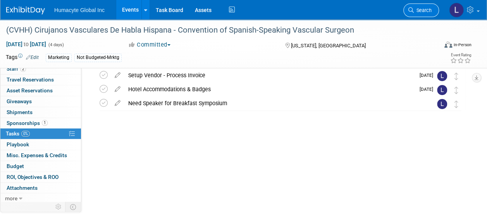  I want to click on span: ROI, Objectives & ROO, so click(33, 177).